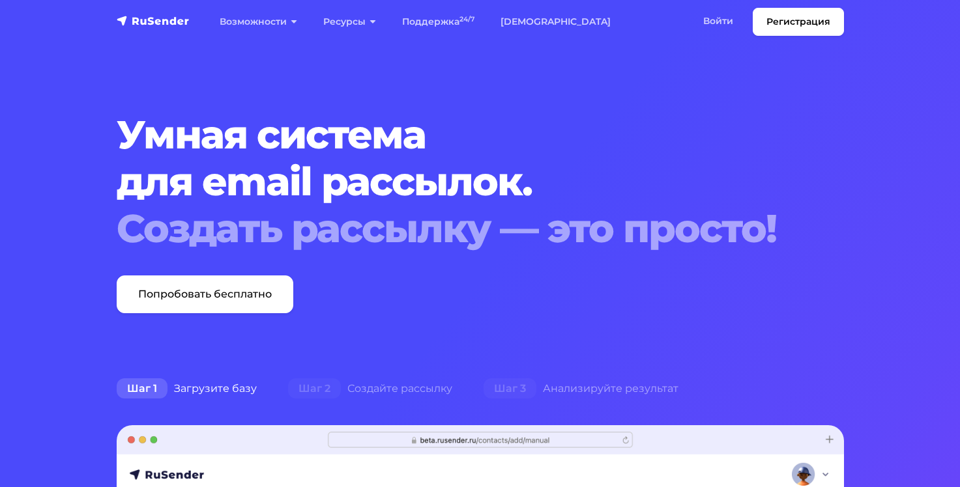  I want to click on a: Попробовать бесплатно, so click(205, 294).